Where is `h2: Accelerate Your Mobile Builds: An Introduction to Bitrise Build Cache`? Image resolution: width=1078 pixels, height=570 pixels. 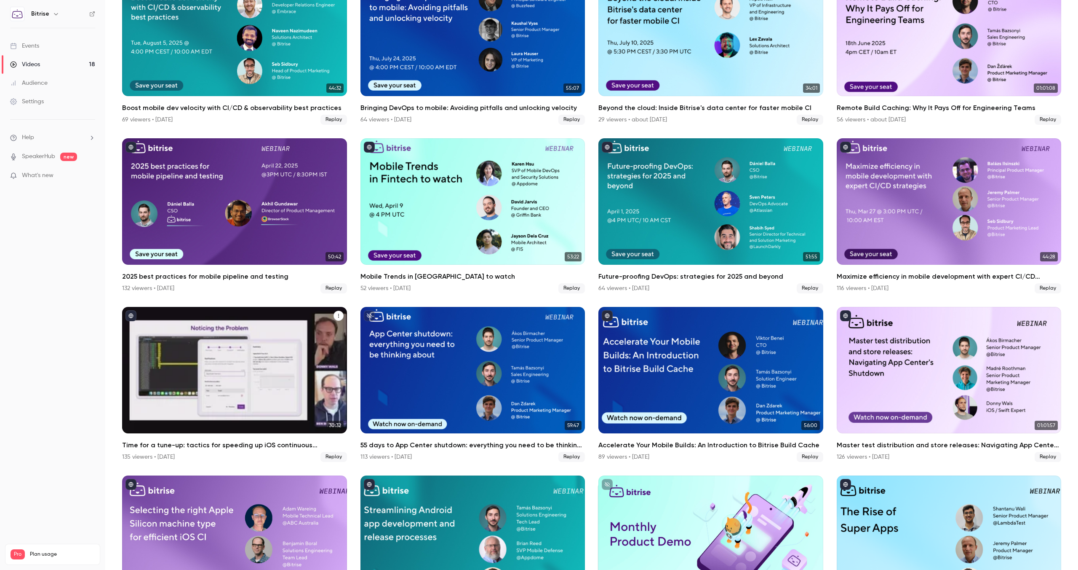
h2: Accelerate Your Mobile Builds: An Introduction to Bitrise Build Cache is located at coordinates (711, 445).